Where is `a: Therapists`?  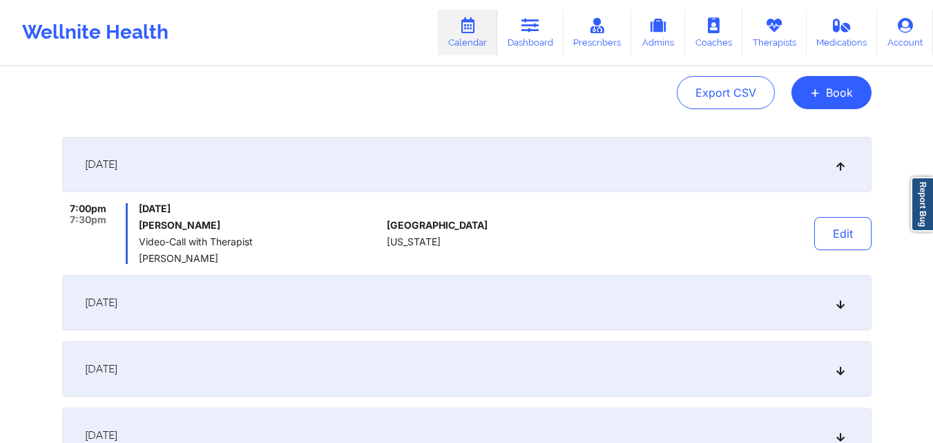 a: Therapists is located at coordinates (774, 32).